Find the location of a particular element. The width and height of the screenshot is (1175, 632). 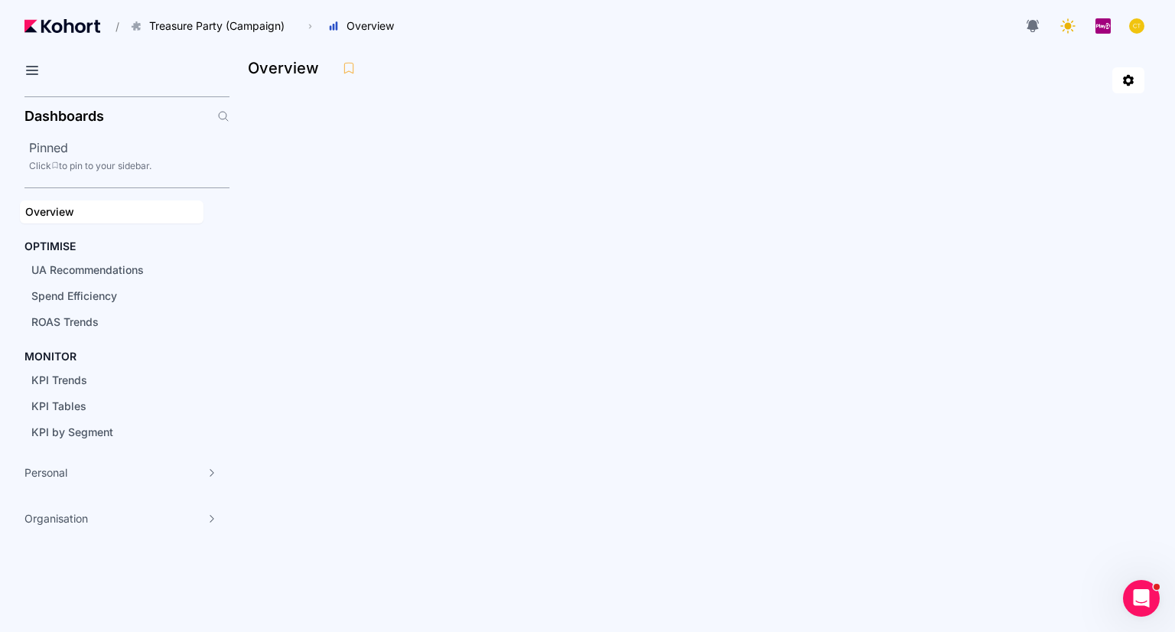

img: logo_PlayQ_20230721100321046856.png is located at coordinates (1103, 26).